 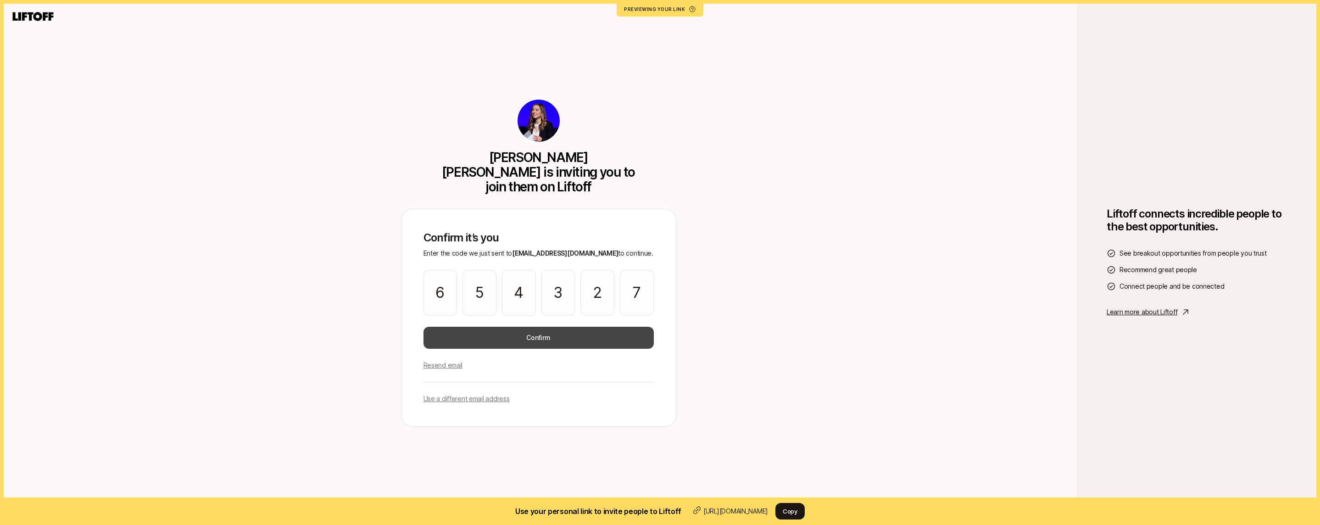 What do you see at coordinates (480, 293) in the screenshot?
I see `input: Please enter OTP character 2` at bounding box center [480, 293].